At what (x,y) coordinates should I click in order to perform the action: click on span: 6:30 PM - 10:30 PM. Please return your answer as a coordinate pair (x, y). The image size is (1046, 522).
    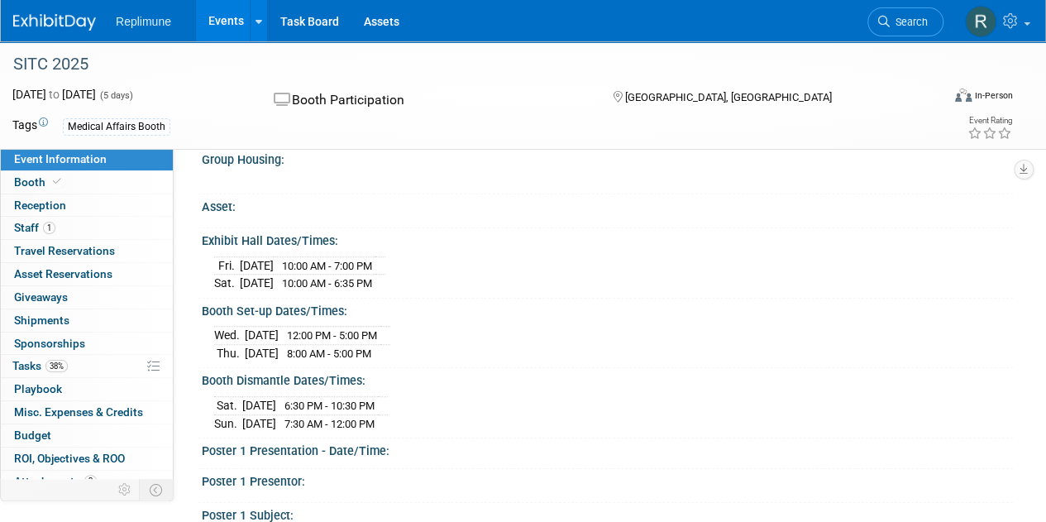
    Looking at the image, I should click on (329, 405).